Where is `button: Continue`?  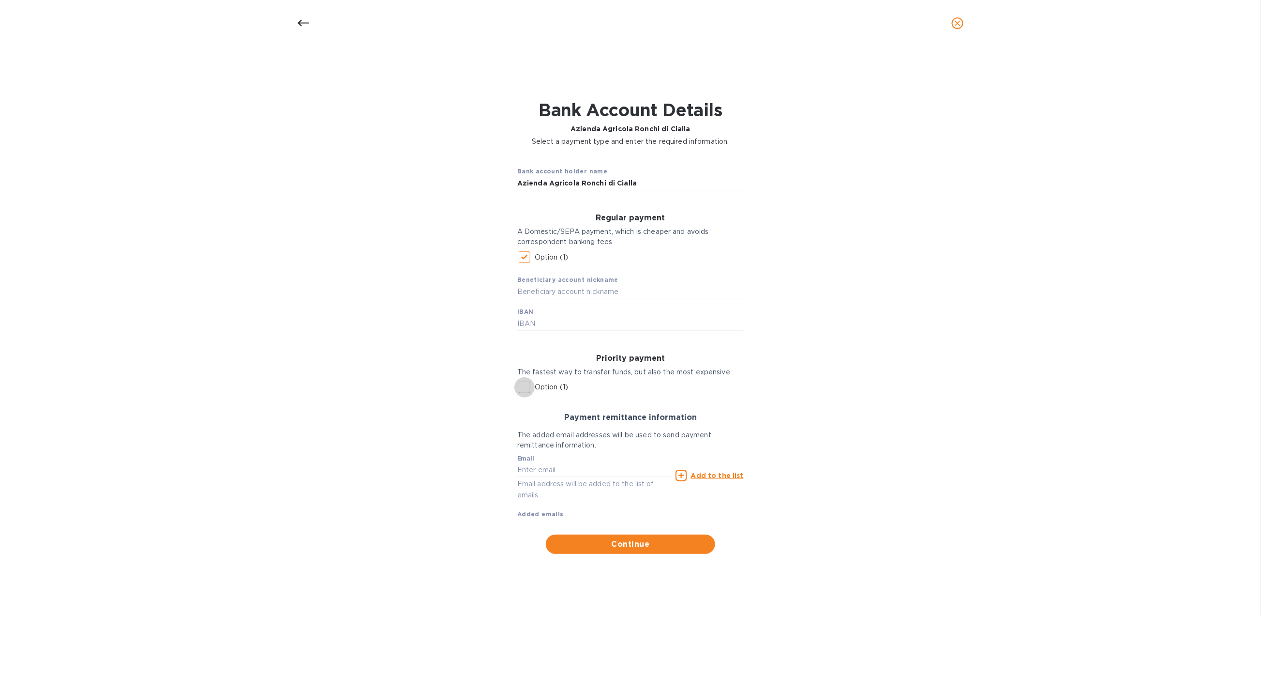 button: Continue is located at coordinates (631, 544).